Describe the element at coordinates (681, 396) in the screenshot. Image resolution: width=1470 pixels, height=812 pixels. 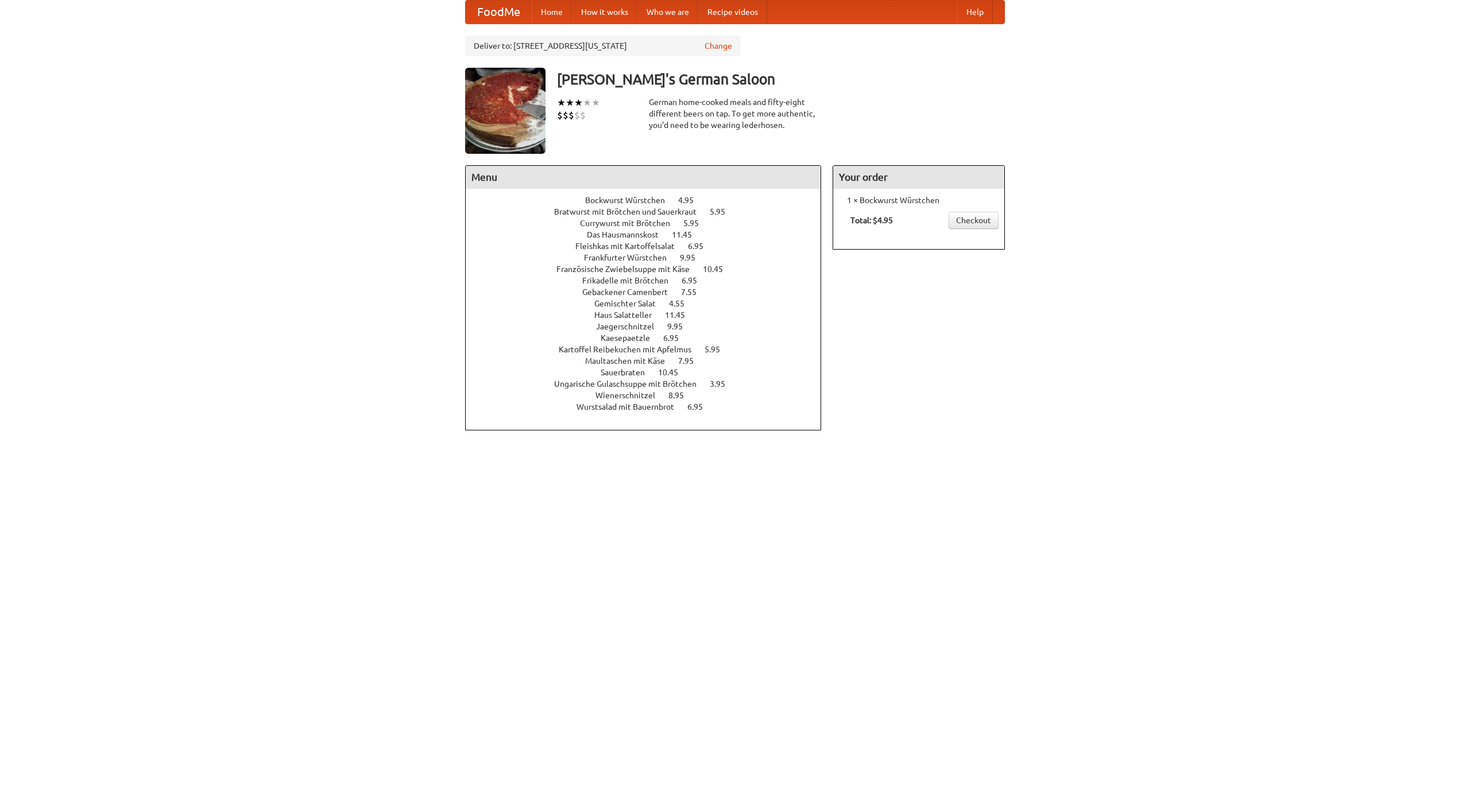
I see `span: 8.95` at that location.